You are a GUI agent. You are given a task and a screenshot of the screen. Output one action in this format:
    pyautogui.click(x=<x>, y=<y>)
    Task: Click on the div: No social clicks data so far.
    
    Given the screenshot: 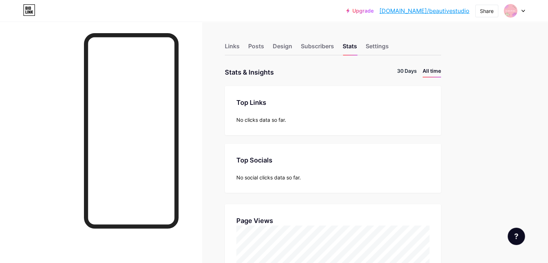 What is the action you would take?
    pyautogui.click(x=333, y=177)
    